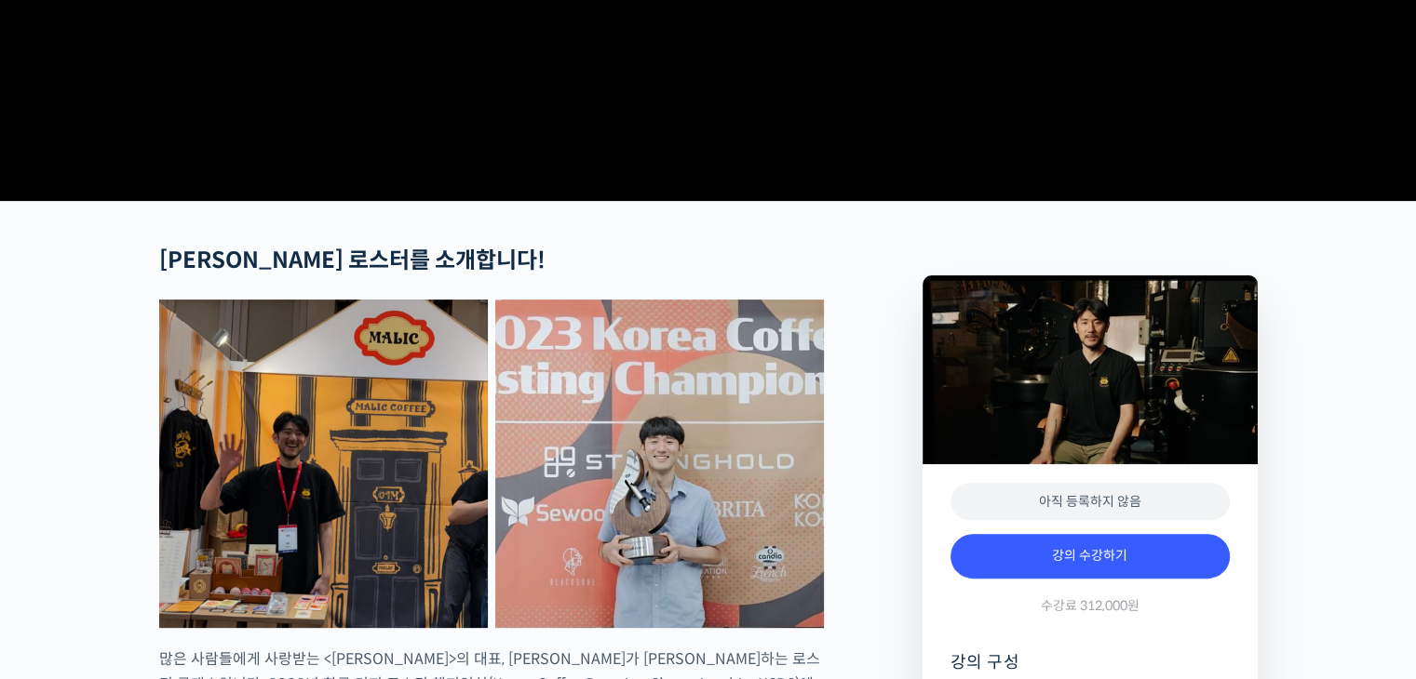 The image size is (1416, 679). What do you see at coordinates (64, 560) in the screenshot?
I see `span: 홈` at bounding box center [64, 560].